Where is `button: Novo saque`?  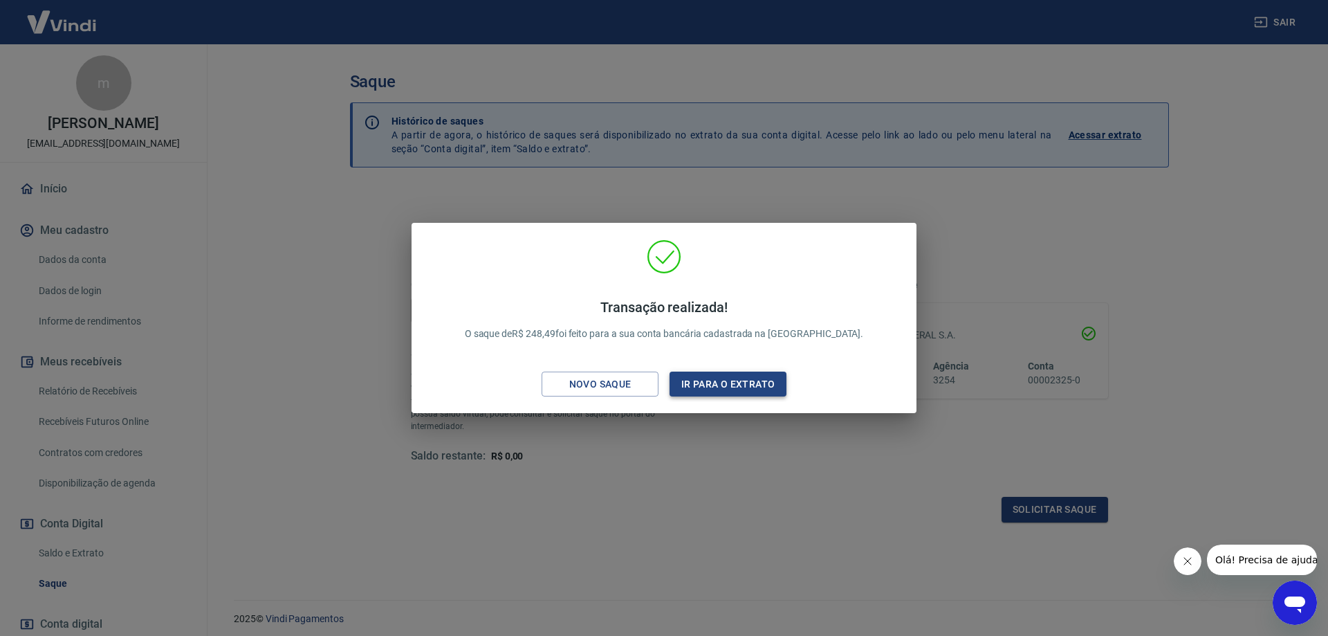 button: Novo saque is located at coordinates (600, 384).